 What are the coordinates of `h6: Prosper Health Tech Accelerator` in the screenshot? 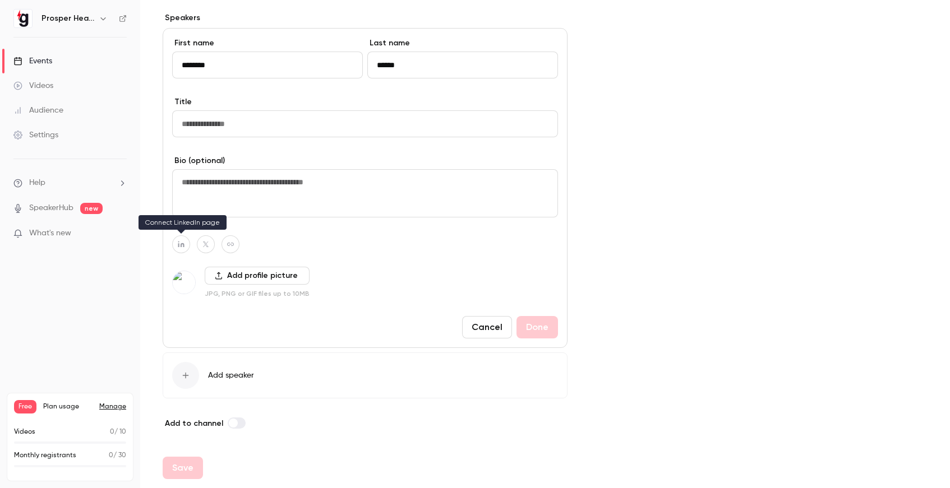 It's located at (68, 19).